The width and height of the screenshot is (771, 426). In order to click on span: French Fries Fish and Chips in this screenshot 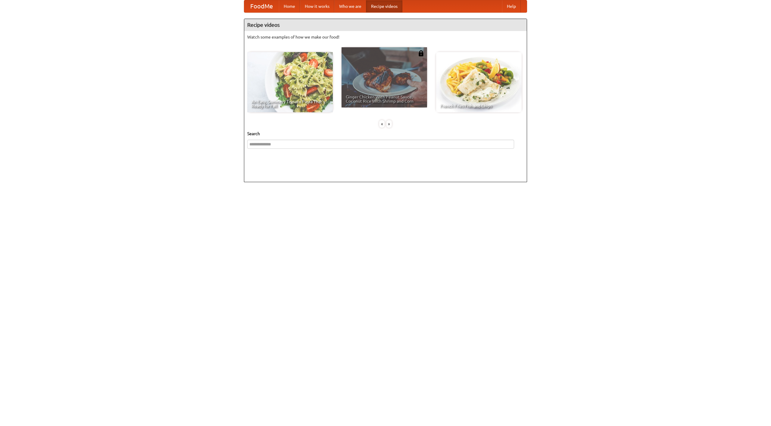, I will do `click(479, 106)`.